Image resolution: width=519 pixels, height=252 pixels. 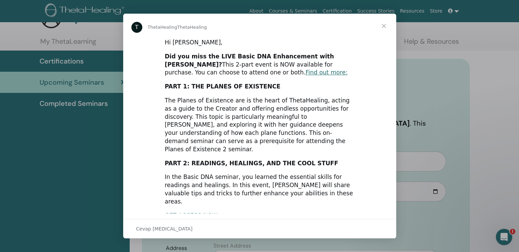 I want to click on b: PART 1: THE PLANES OF EXISTENCE, so click(x=222, y=86).